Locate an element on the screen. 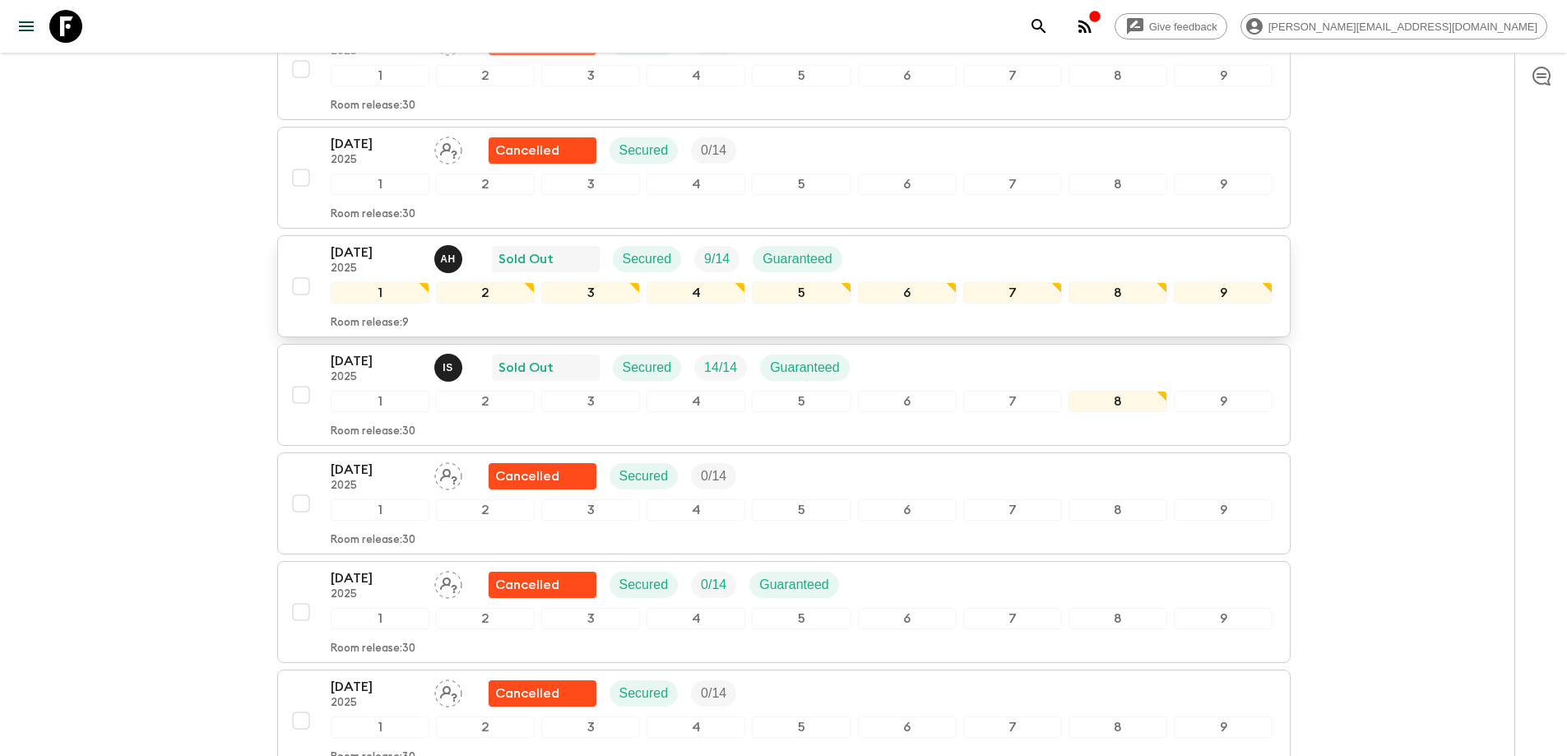 The height and width of the screenshot is (756, 1567). span: Alenka Hriberšek is located at coordinates (450, 257).